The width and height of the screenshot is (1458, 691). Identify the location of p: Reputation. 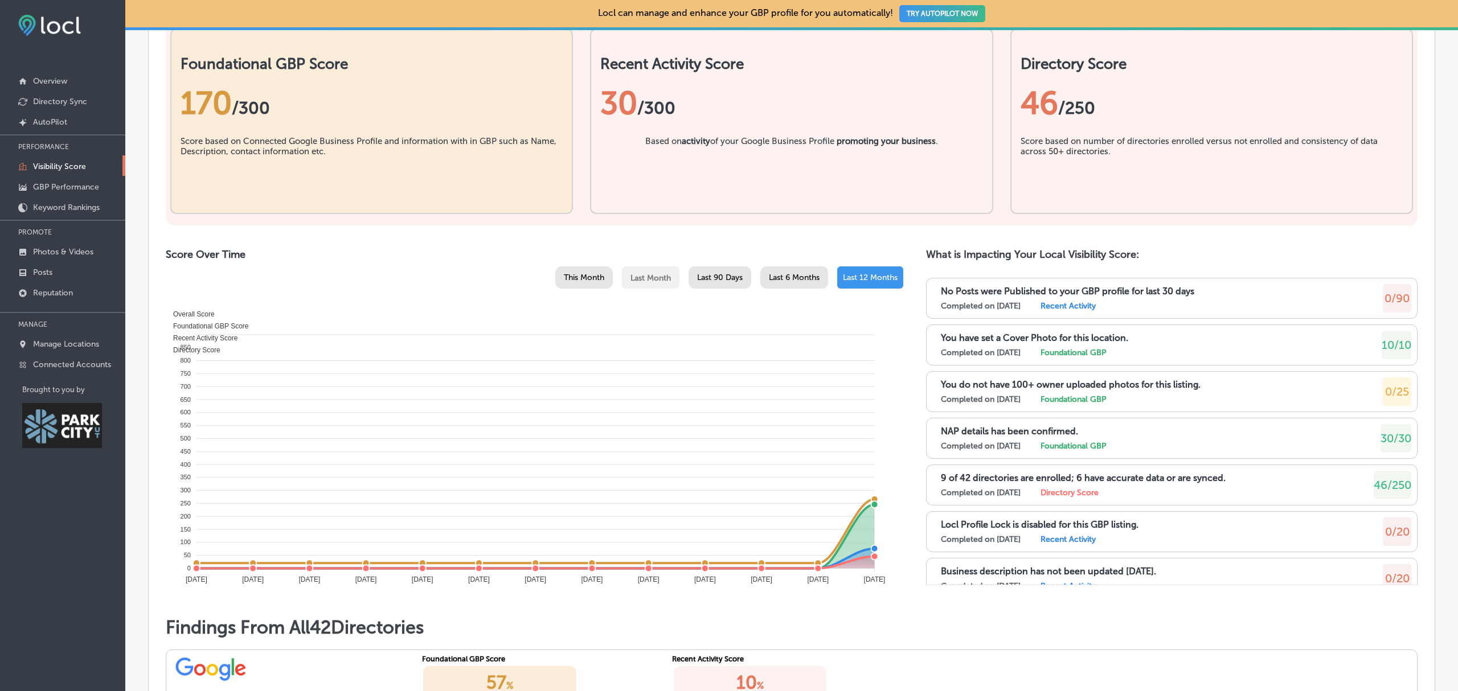
(53, 293).